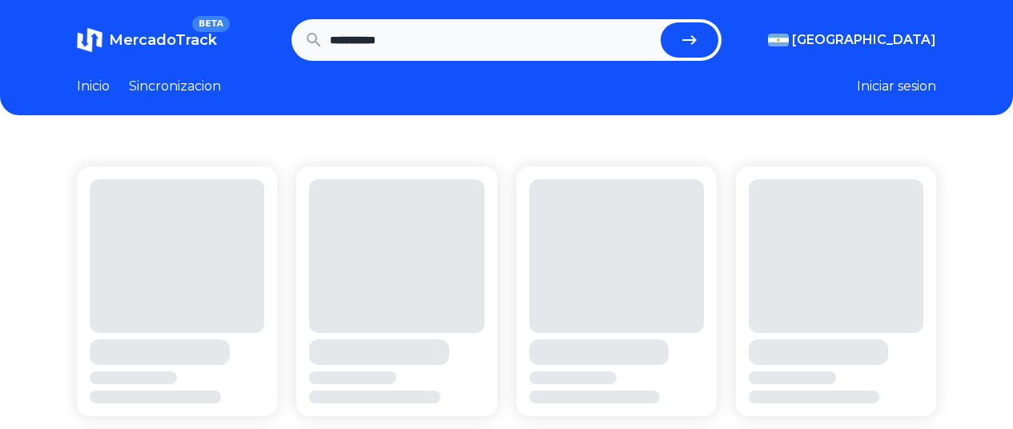  What do you see at coordinates (90, 40) in the screenshot?
I see `img: MercadoTrack` at bounding box center [90, 40].